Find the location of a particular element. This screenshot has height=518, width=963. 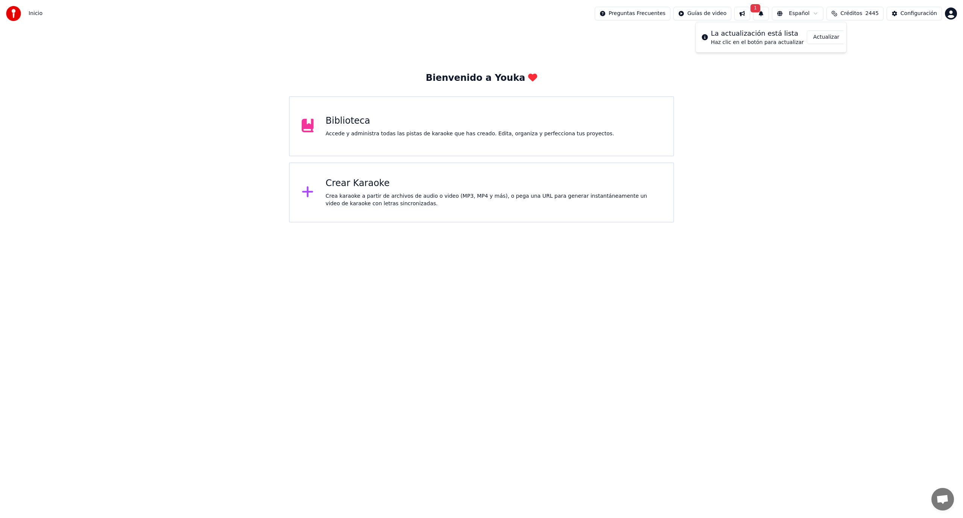

button: Configuración is located at coordinates (914, 14).